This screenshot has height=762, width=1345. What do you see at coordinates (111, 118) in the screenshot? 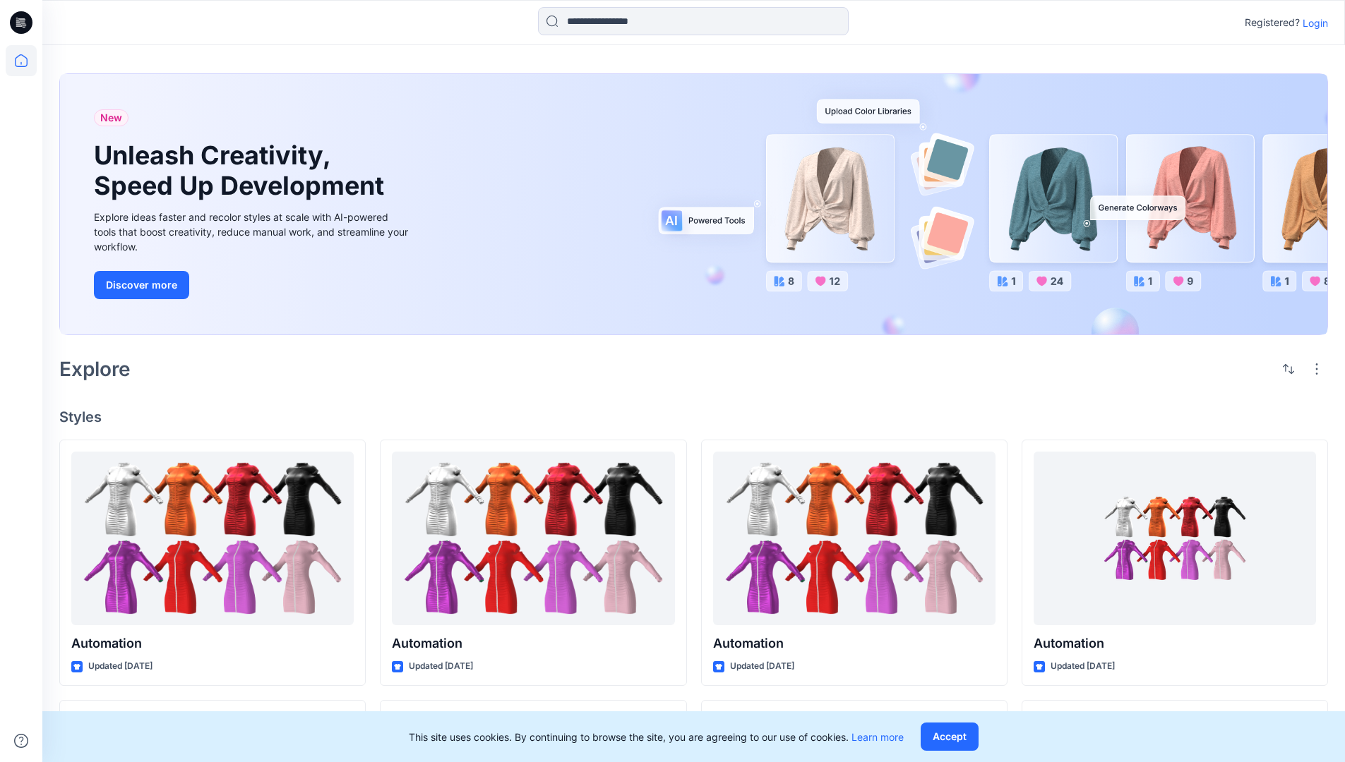
I see `span: New` at bounding box center [111, 118].